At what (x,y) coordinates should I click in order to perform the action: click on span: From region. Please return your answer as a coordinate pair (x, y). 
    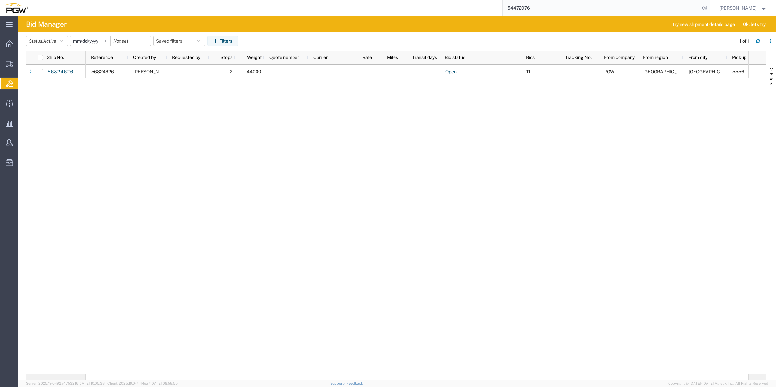
    Looking at the image, I should click on (655, 57).